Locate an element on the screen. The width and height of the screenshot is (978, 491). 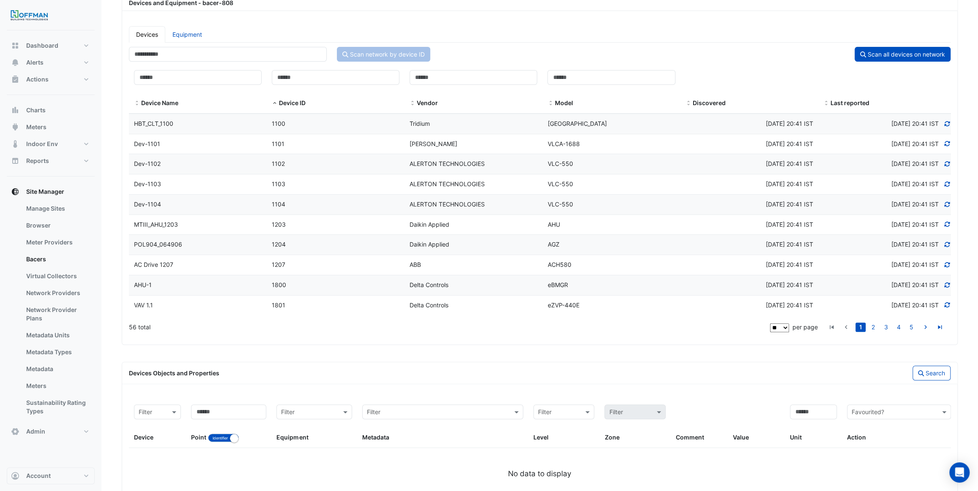
a: Virtual Collectors is located at coordinates (57, 276).